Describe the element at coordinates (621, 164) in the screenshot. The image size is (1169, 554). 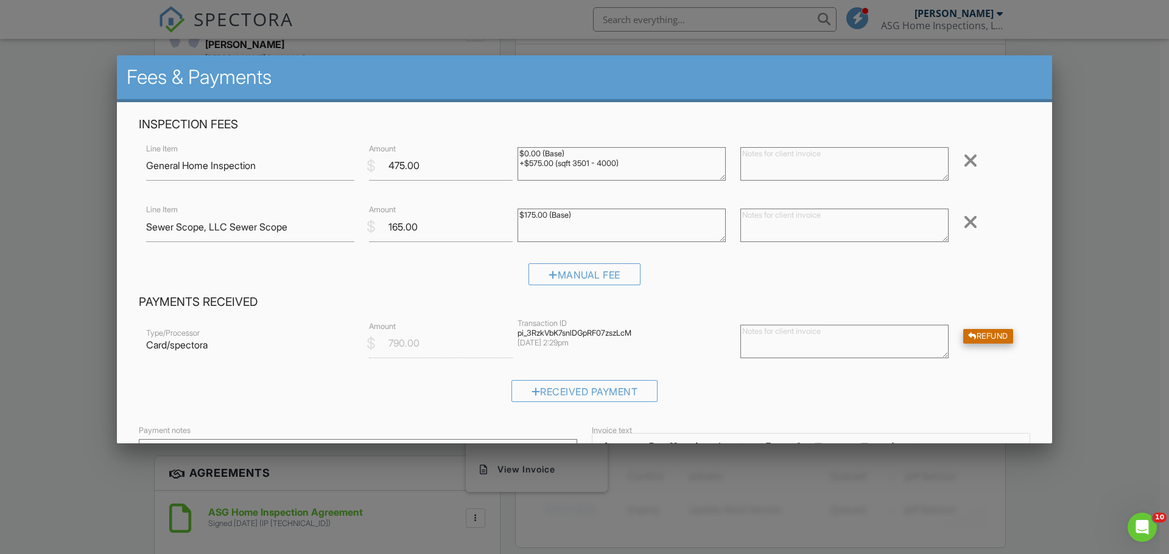
I see `textarea: $0.00 (Base) +$575.00 (sqft 3501 - 4000)` at that location.